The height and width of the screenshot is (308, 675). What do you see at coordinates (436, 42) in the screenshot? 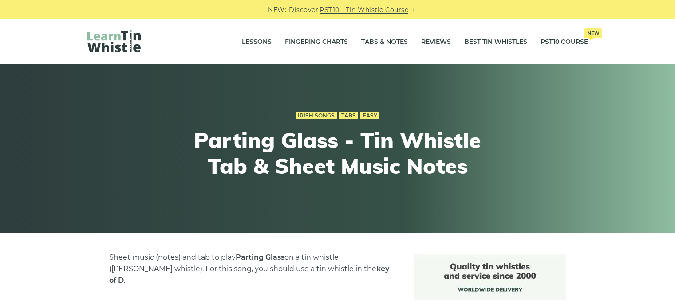
I see `a: Reviews` at bounding box center [436, 42].